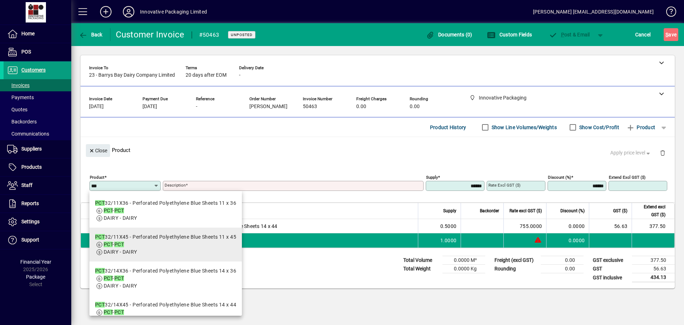 Image resolution: width=684 pixels, height=325 pixels. Describe the element at coordinates (166, 203) in the screenshot. I see `div: 32/11X36 - Perforated Polyethylene Blue Sheets 11 x 36` at that location.